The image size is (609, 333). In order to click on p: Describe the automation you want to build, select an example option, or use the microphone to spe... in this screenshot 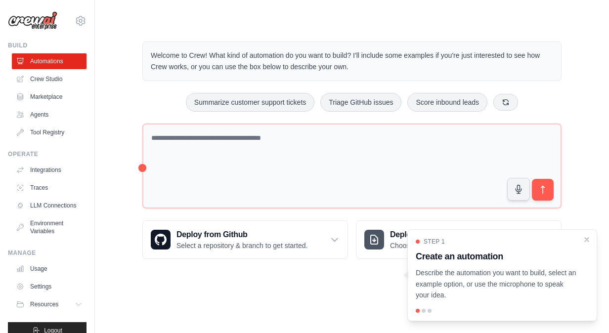, I will do `click(496, 284)`.